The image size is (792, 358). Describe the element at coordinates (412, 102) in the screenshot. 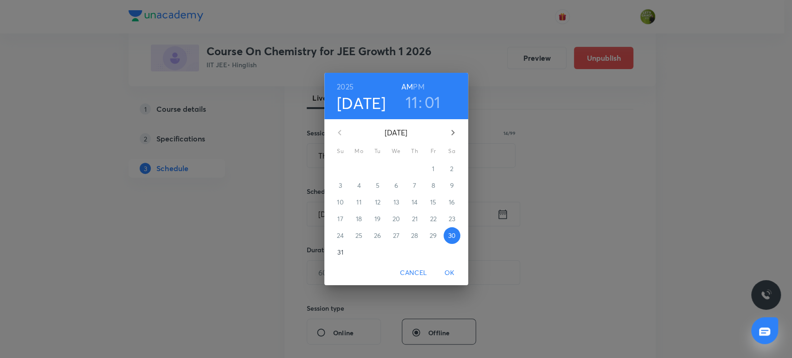

I see `h3: 11` at that location.